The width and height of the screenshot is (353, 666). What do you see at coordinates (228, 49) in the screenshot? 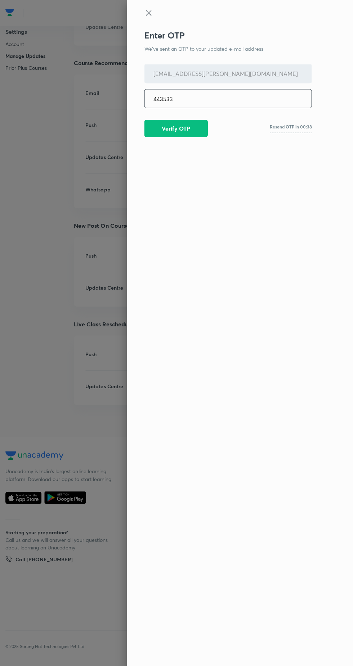
I see `p: We've sent an OTP to your updated e-mail address` at bounding box center [228, 49].